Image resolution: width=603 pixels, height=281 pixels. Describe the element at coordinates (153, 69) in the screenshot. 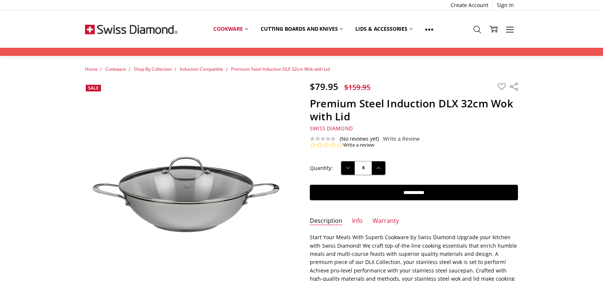

I see `span: Shop By Collection` at that location.